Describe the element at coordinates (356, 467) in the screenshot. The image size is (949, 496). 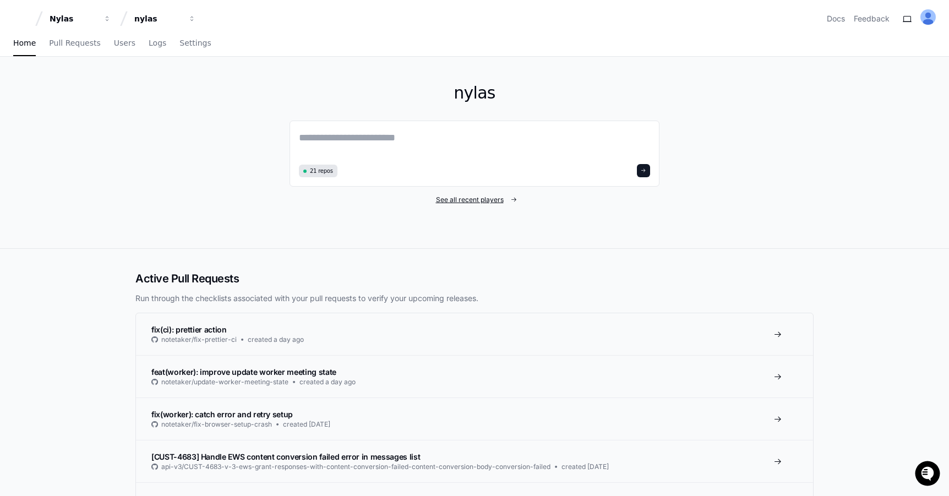
I see `span: api-v3/CUST-4683-v-3-ews-grant-responses-with-content-conversion-failed-content-conversion-body-c...` at that location.